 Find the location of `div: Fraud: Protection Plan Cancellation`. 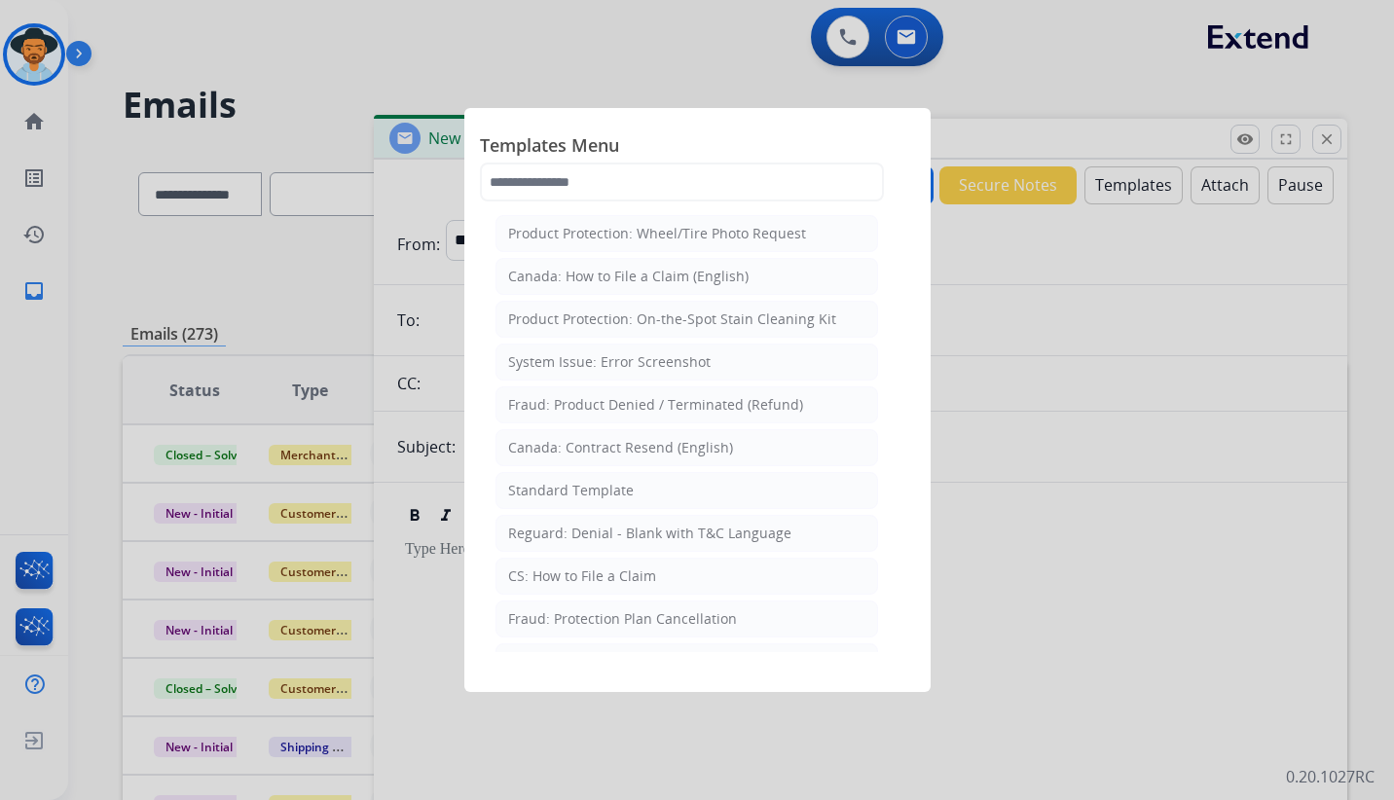

div: Fraud: Protection Plan Cancellation is located at coordinates (622, 619).